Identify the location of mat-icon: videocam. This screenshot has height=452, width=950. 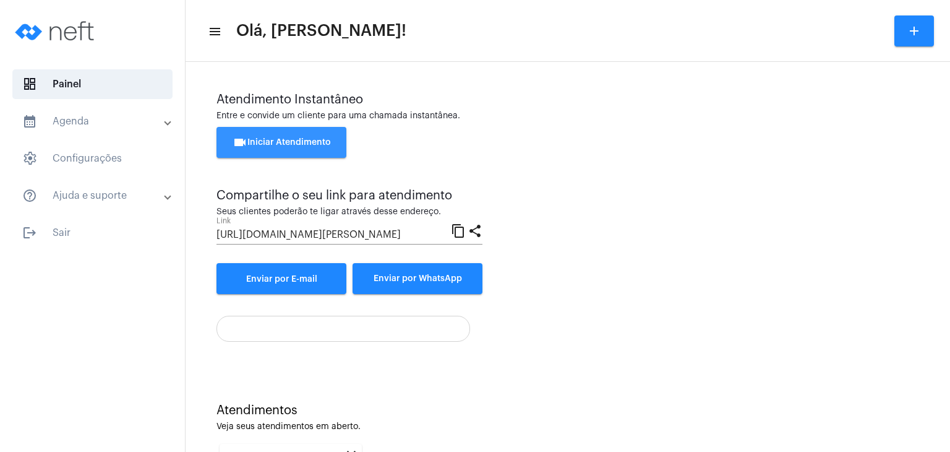
(240, 142).